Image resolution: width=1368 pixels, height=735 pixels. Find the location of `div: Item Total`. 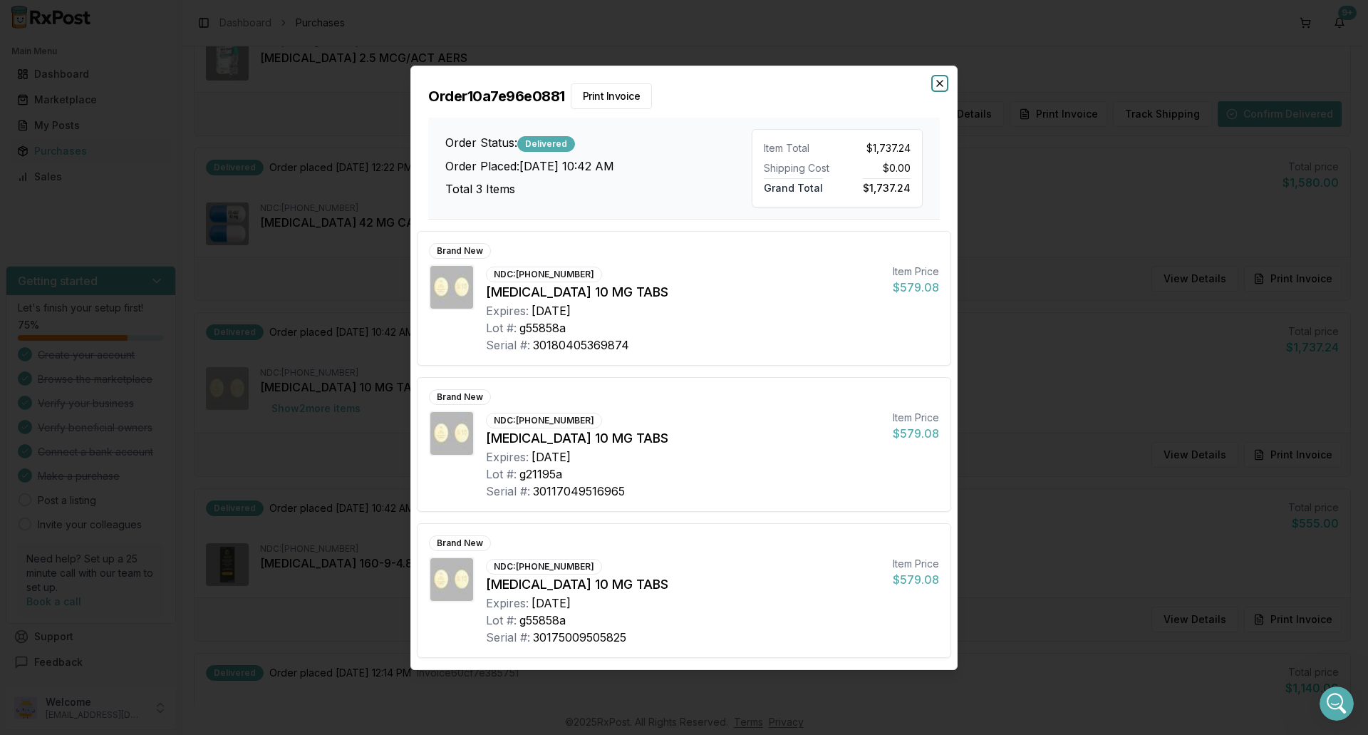

div: Item Total is located at coordinates (797, 148).